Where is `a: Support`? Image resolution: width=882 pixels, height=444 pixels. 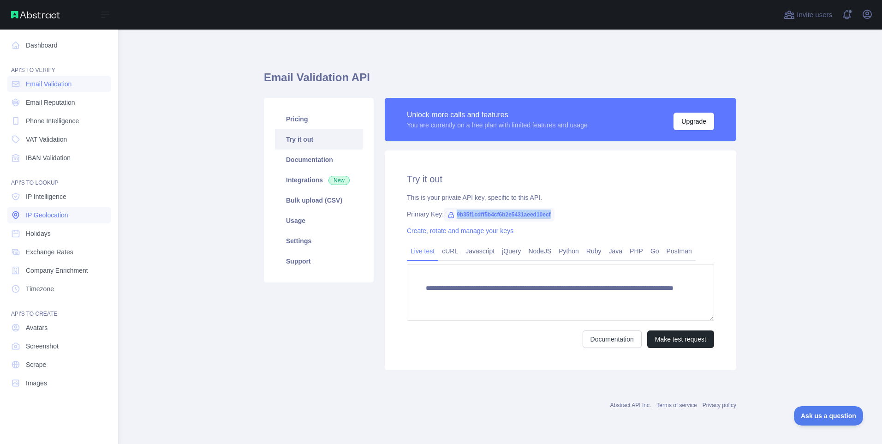 a: Support is located at coordinates (319, 261).